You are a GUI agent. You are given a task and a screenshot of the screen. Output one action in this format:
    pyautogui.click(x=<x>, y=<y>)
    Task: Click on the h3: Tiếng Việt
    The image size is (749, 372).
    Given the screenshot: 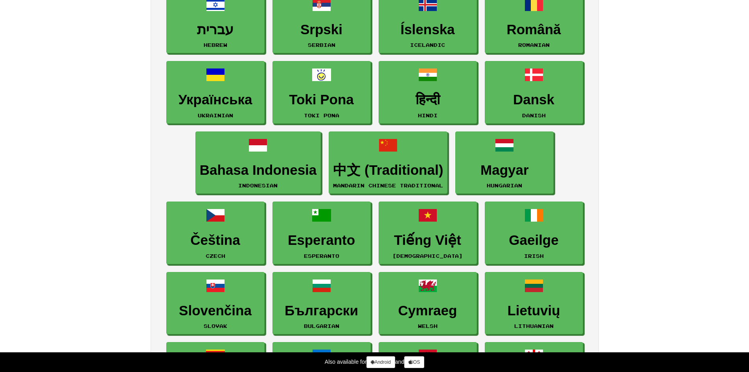 What is the action you would take?
    pyautogui.click(x=428, y=240)
    